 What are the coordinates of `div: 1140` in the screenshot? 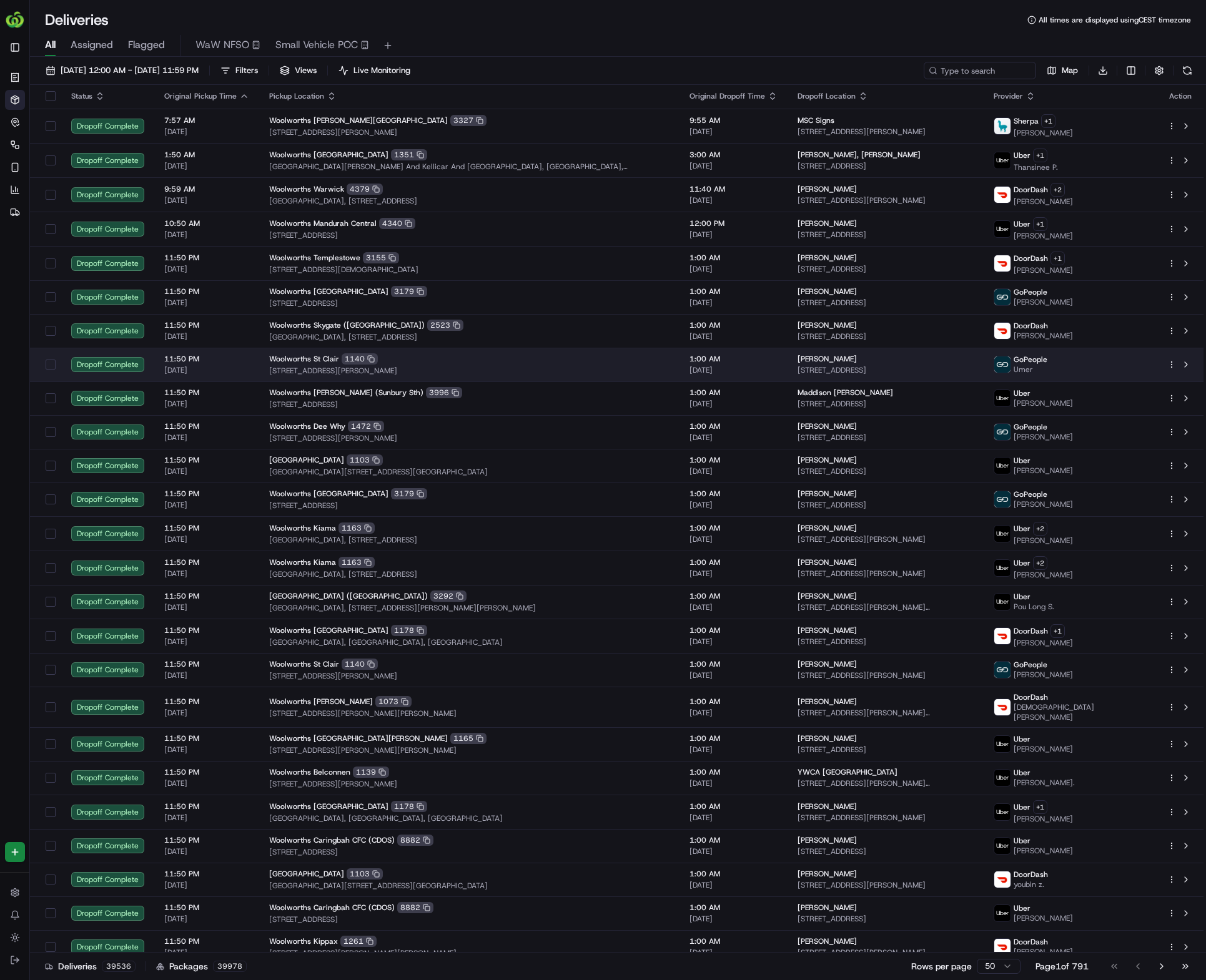 It's located at (360, 664).